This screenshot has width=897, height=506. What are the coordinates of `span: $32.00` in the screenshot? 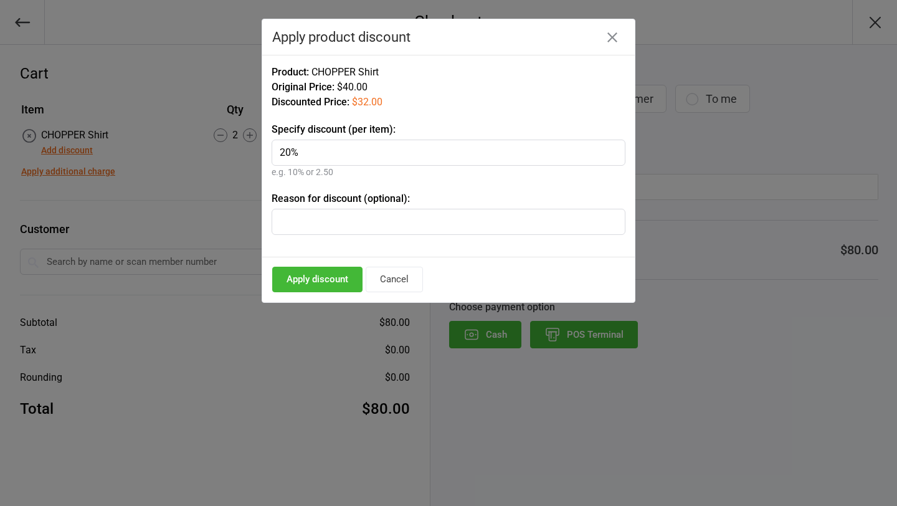 It's located at (367, 102).